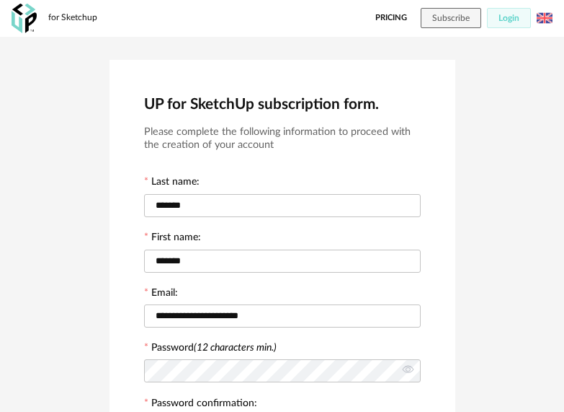 The width and height of the screenshot is (564, 412). I want to click on h2: UP for SketchUp subscription form., so click(283, 104).